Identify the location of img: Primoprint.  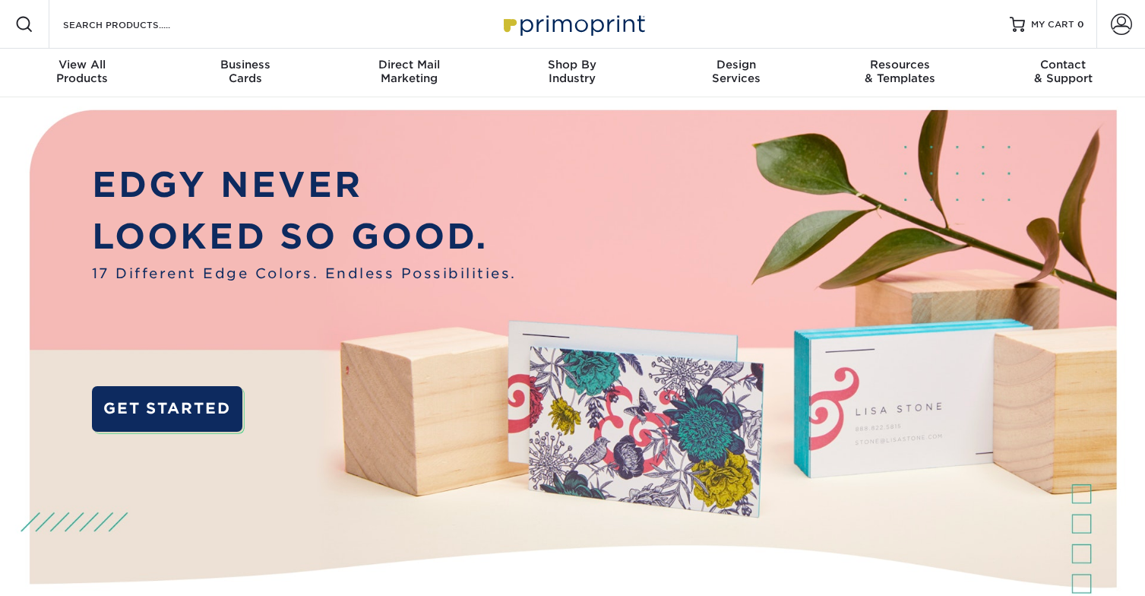
(573, 24).